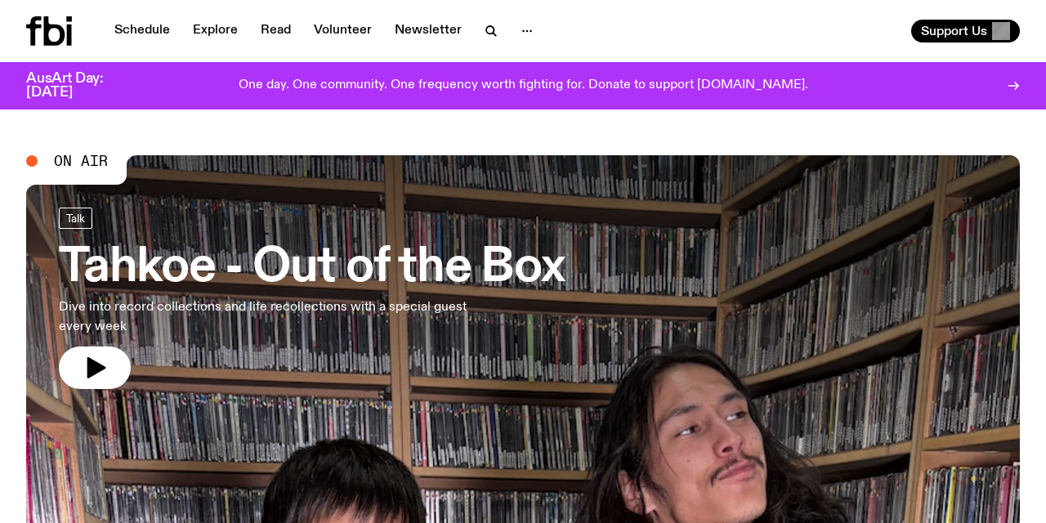 The width and height of the screenshot is (1046, 523). What do you see at coordinates (954, 31) in the screenshot?
I see `span: Support Us` at bounding box center [954, 31].